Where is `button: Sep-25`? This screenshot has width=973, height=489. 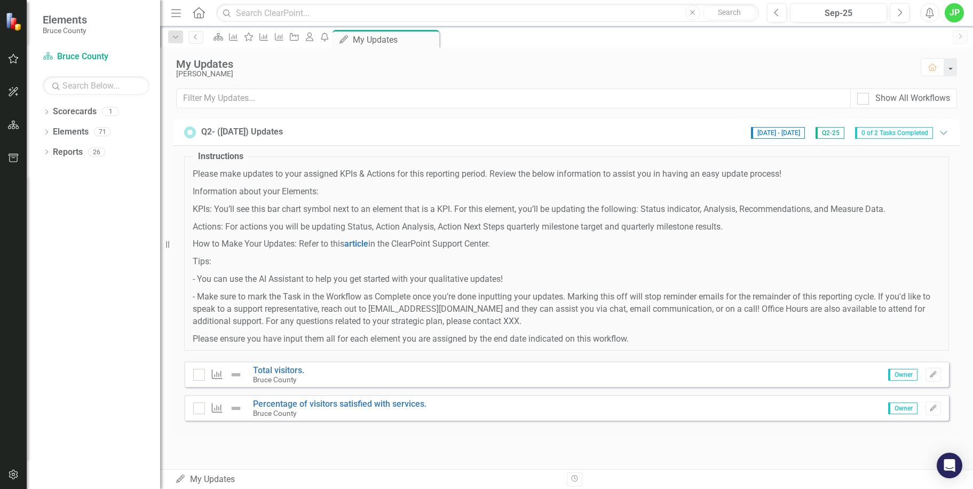
button: Sep-25 is located at coordinates (838, 13).